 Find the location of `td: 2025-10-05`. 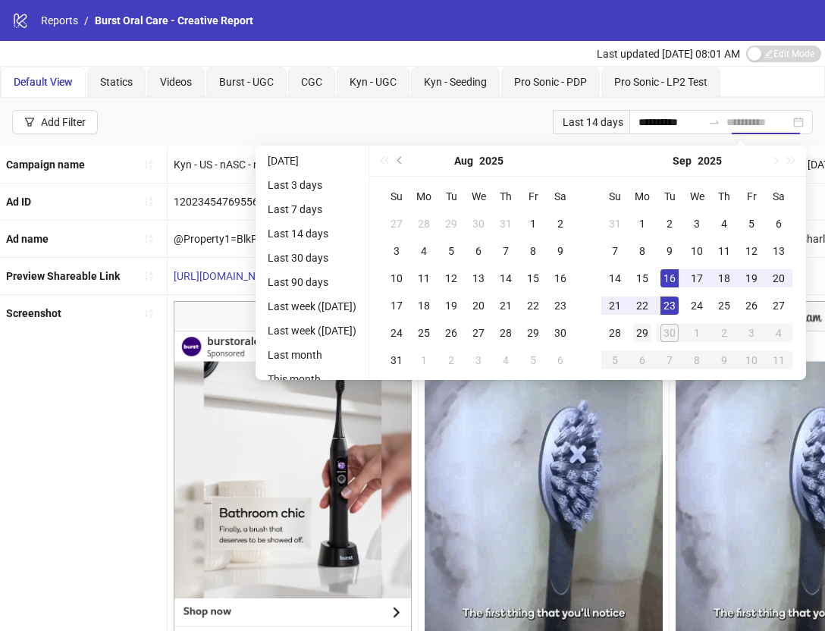

td: 2025-10-05 is located at coordinates (615, 360).